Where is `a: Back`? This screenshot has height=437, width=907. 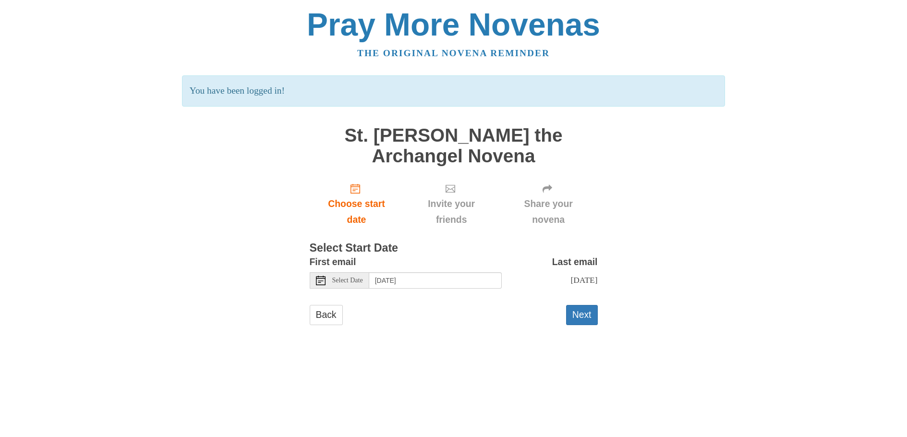 a: Back is located at coordinates (326, 315).